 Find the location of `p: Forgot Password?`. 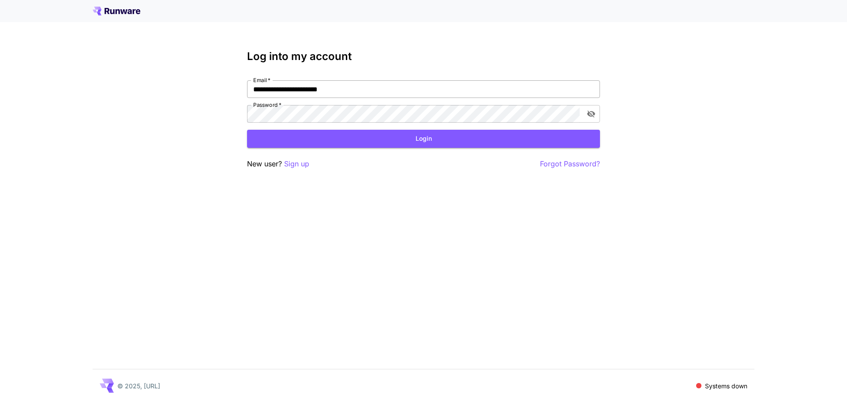

p: Forgot Password? is located at coordinates (570, 164).